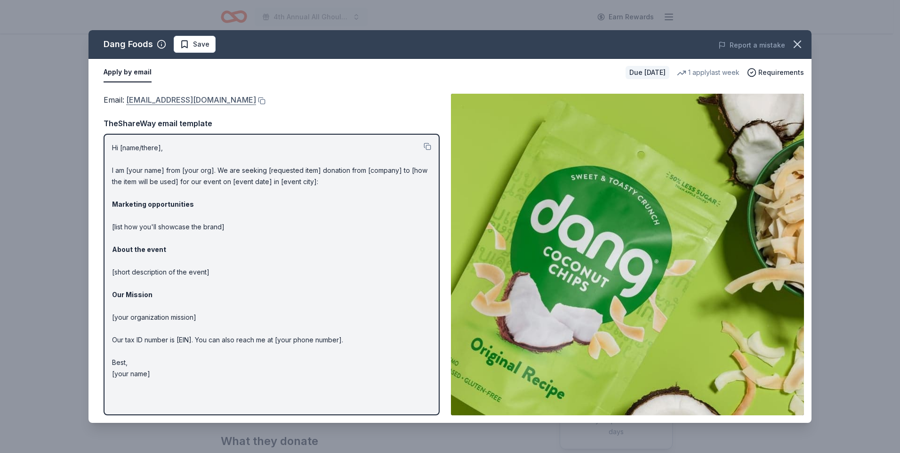 This screenshot has height=453, width=900. I want to click on div: 1 apply last week, so click(708, 72).